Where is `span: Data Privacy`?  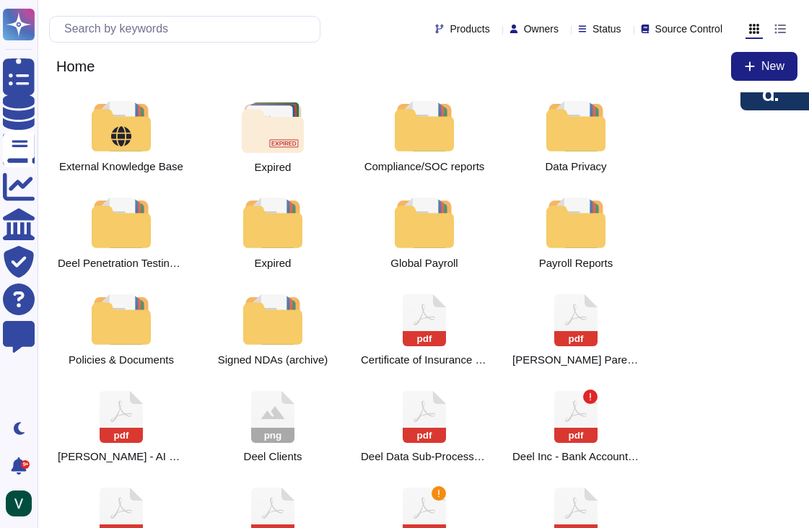
span: Data Privacy is located at coordinates (575, 167).